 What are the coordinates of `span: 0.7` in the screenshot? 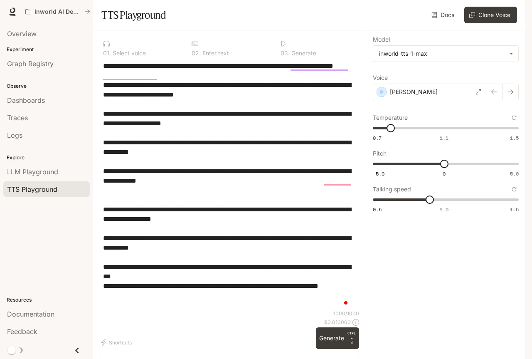 It's located at (377, 138).